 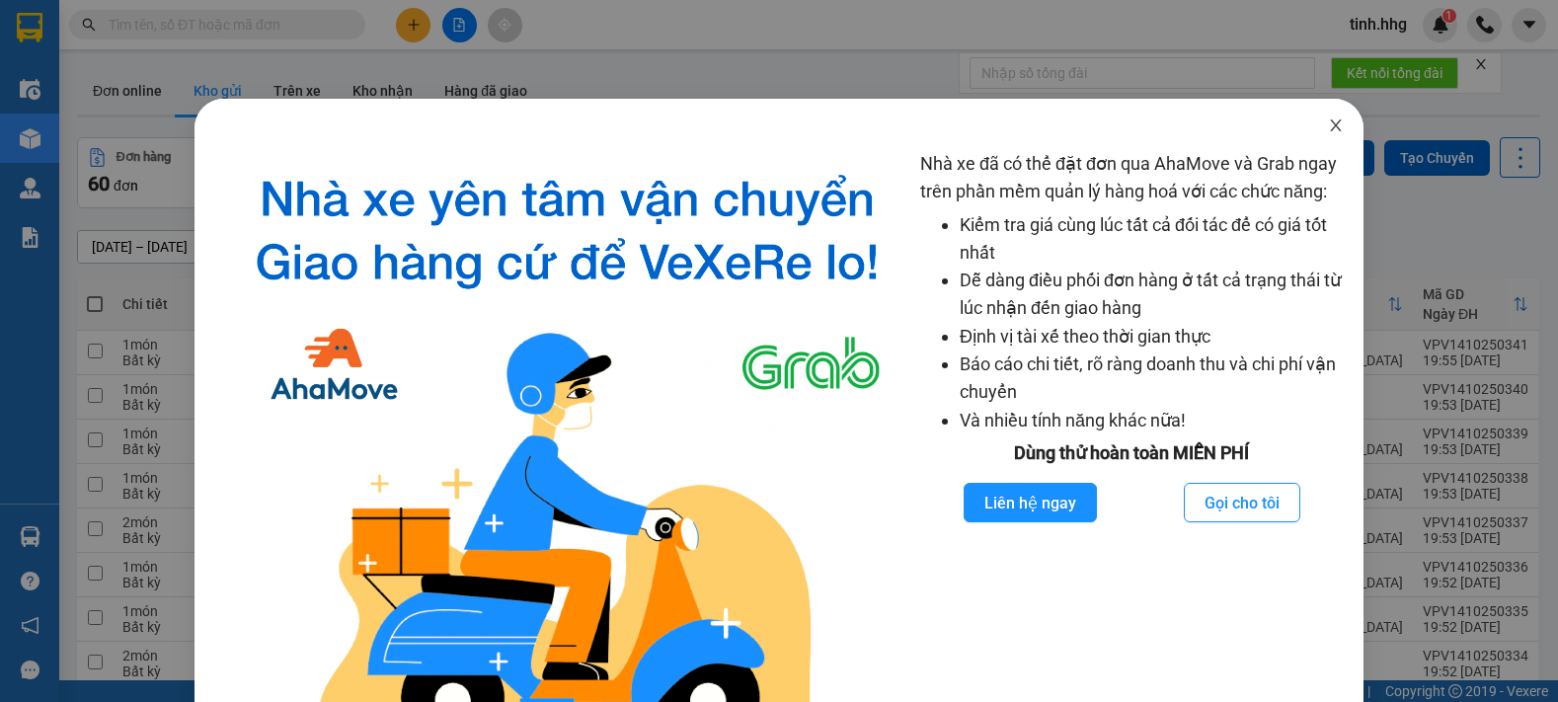 What do you see at coordinates (1242, 503) in the screenshot?
I see `span: Gọi cho tôi` at bounding box center [1242, 503].